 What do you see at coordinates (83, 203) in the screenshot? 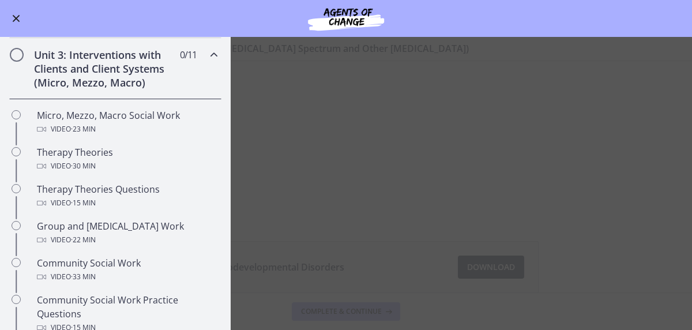
I see `span: · 15 min` at bounding box center [83, 203].